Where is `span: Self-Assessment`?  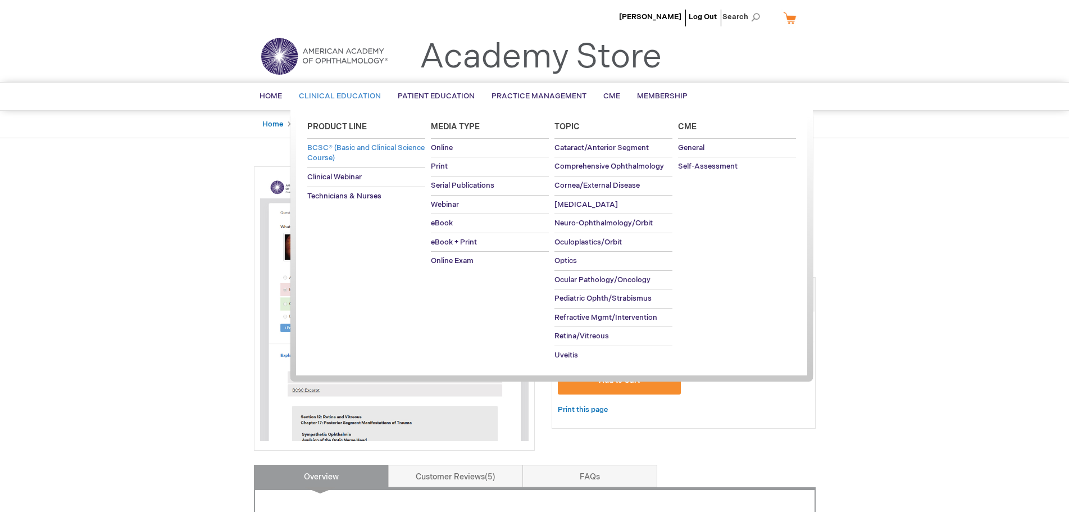 span: Self-Assessment is located at coordinates (708, 166).